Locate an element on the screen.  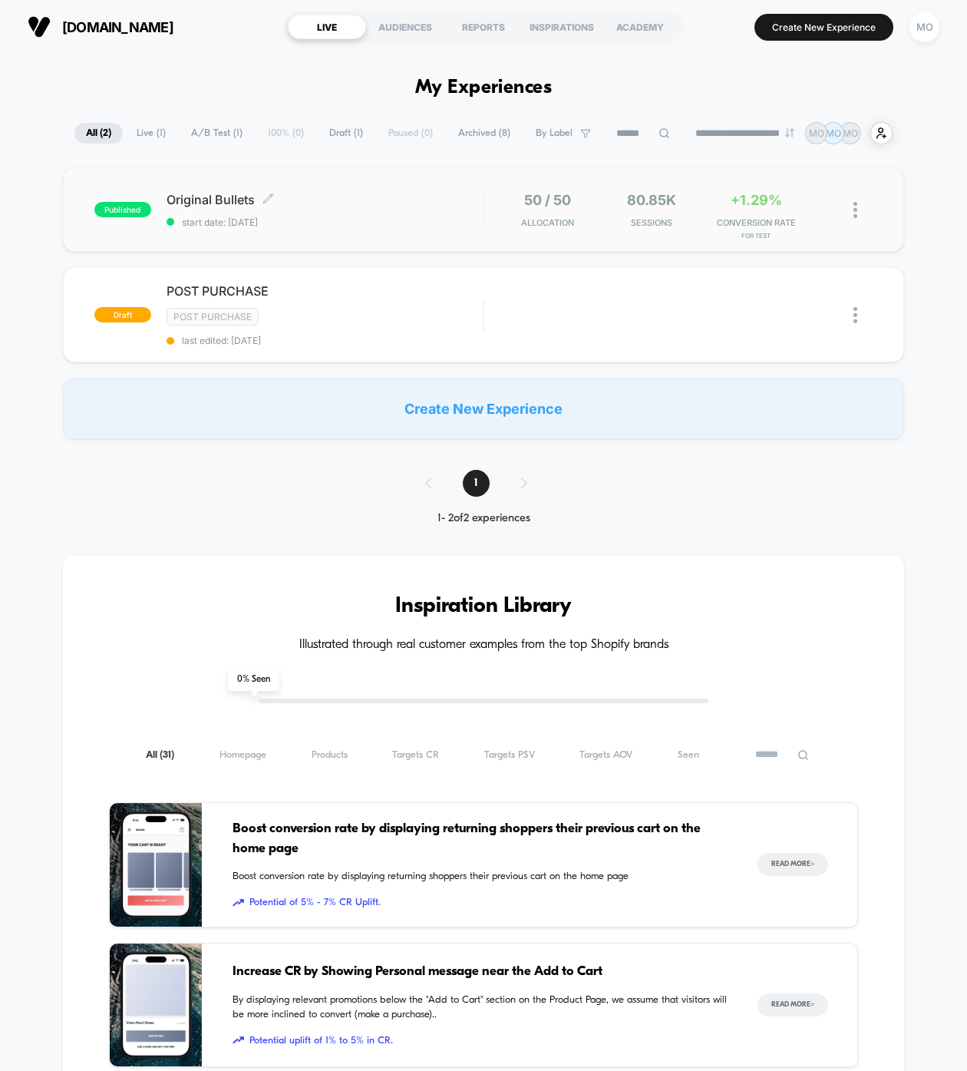
div: ACADEMY is located at coordinates (640, 27).